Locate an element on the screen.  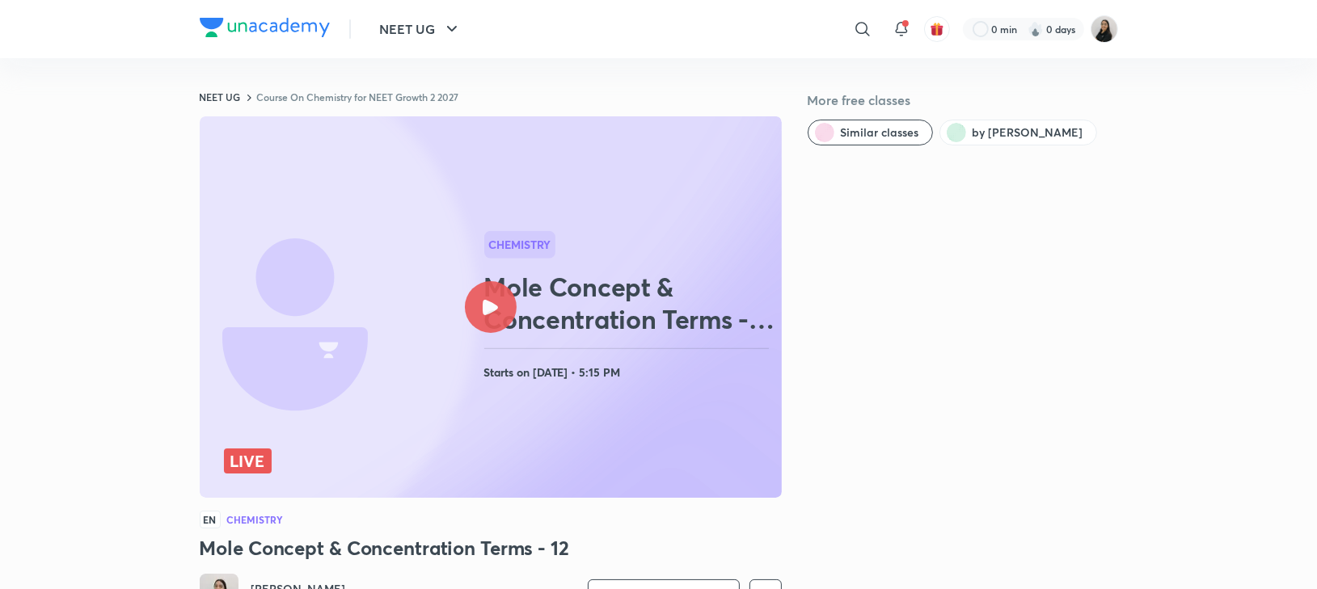
a: Company Logo is located at coordinates (264, 29).